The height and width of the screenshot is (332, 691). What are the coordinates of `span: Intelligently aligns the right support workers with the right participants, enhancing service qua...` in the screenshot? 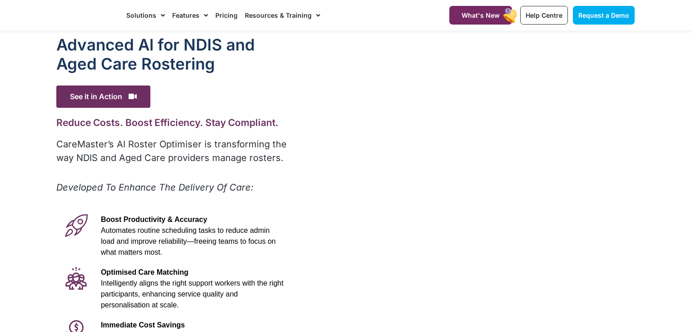 It's located at (192, 293).